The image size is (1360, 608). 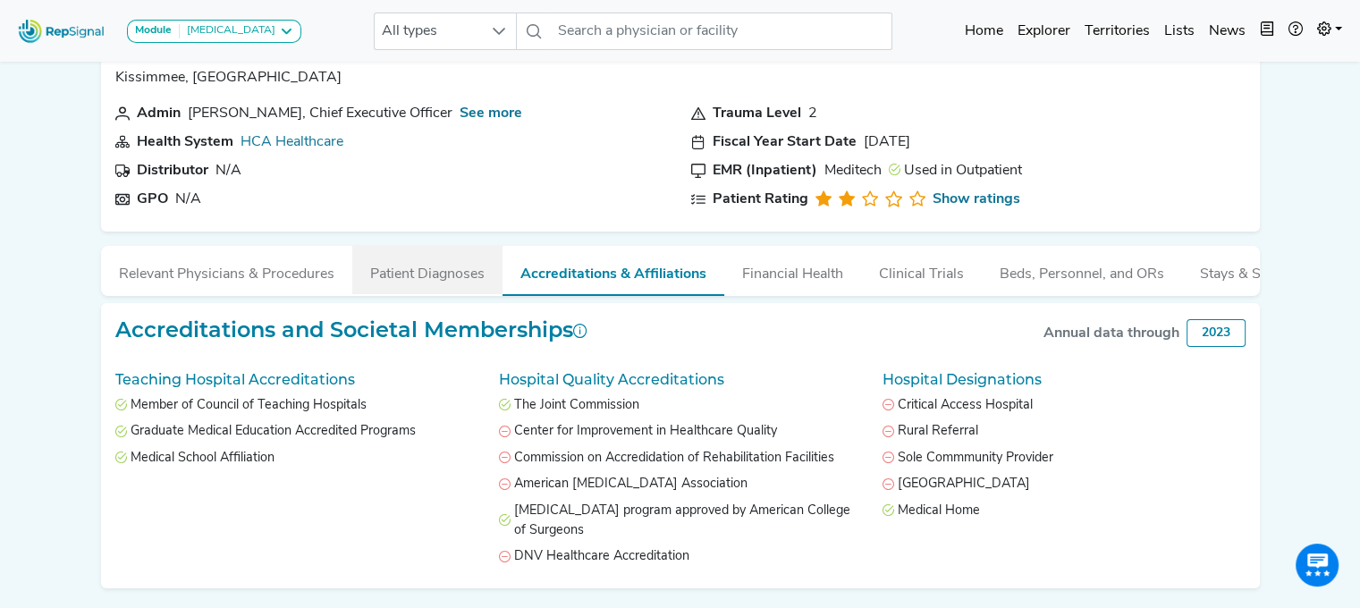 I want to click on a: Lists, so click(x=1180, y=31).